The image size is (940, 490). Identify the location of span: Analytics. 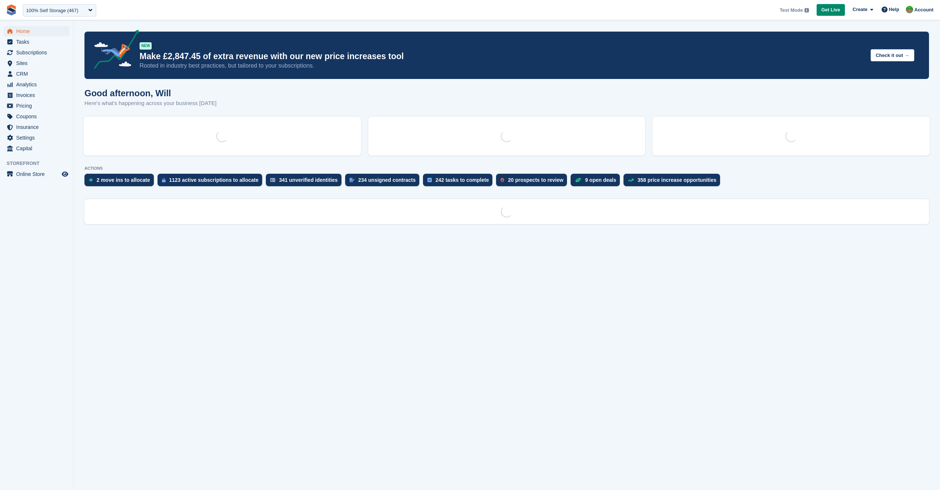
(38, 84).